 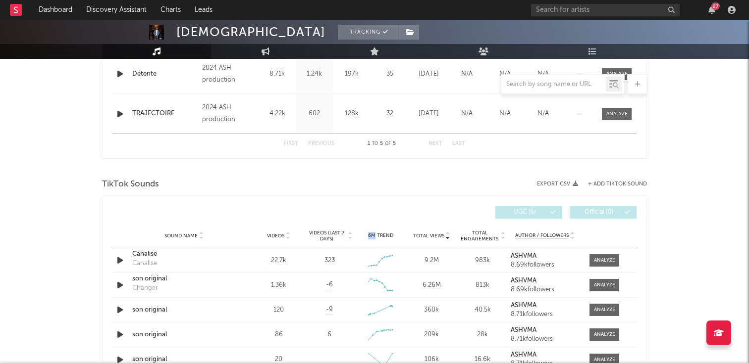 What do you see at coordinates (278, 335) in the screenshot?
I see `div: 86` at bounding box center [278, 335].